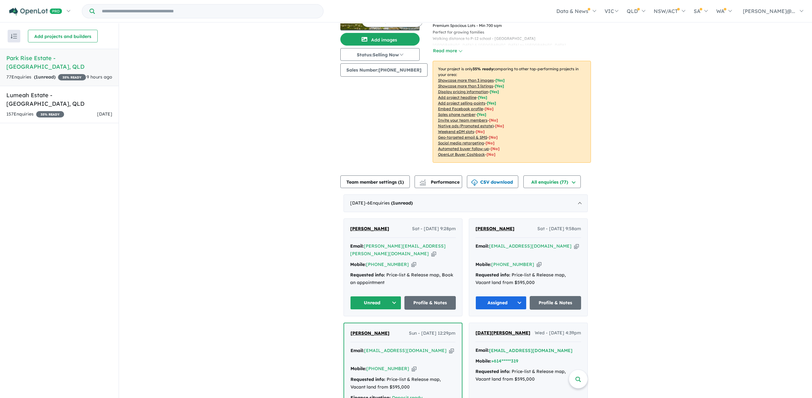 The width and height of the screenshot is (812, 398). What do you see at coordinates (461, 154) in the screenshot?
I see `u: OpenLot Buyer Cashback` at bounding box center [461, 154].